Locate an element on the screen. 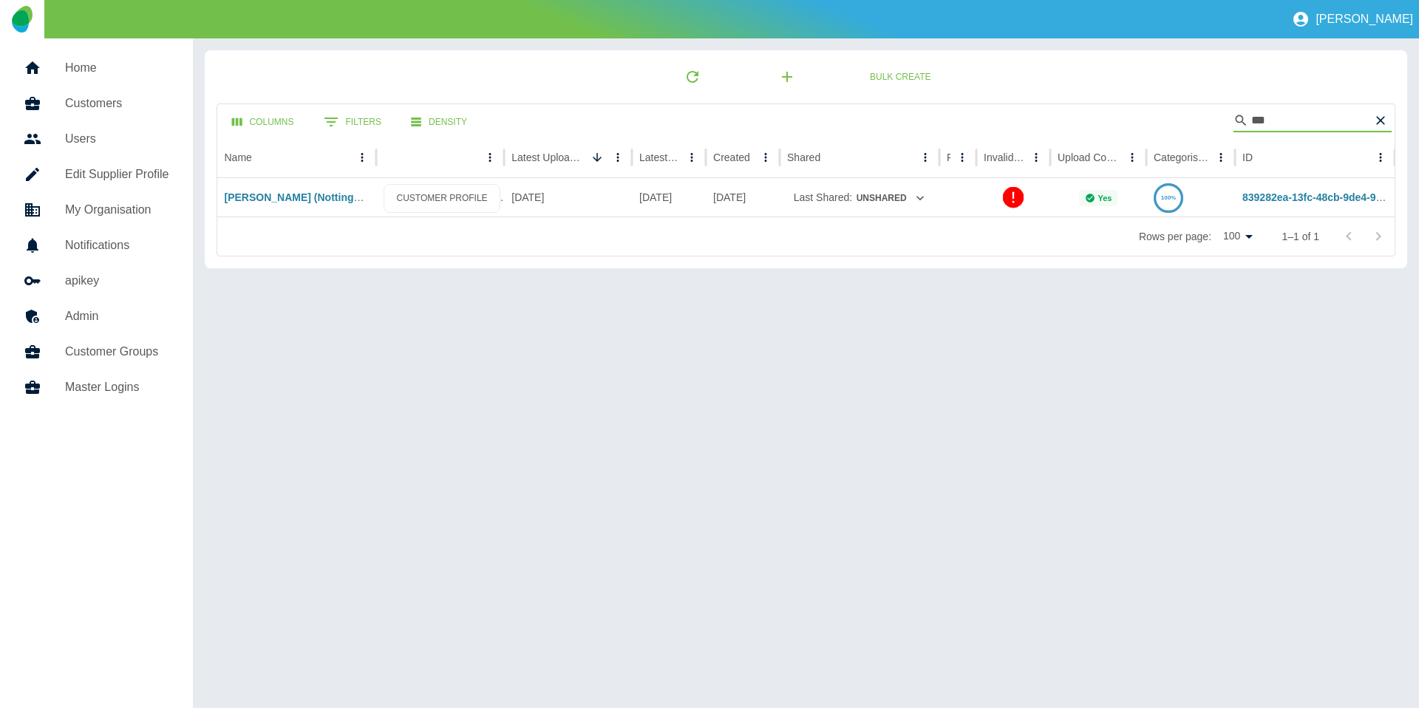  button: column menu is located at coordinates (490, 157).